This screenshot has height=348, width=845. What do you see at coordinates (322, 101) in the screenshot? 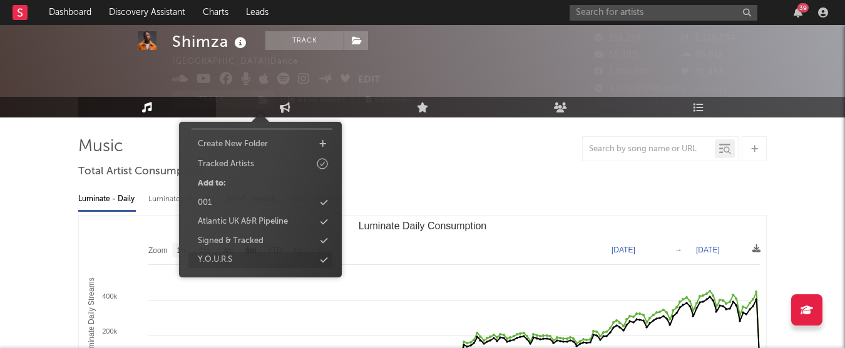
I see `span: Benchmark` at bounding box center [322, 101].